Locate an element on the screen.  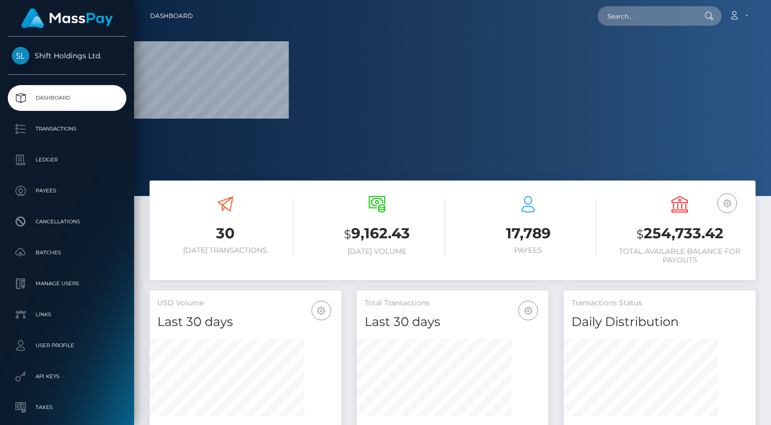
p: Manage Users is located at coordinates (67, 283).